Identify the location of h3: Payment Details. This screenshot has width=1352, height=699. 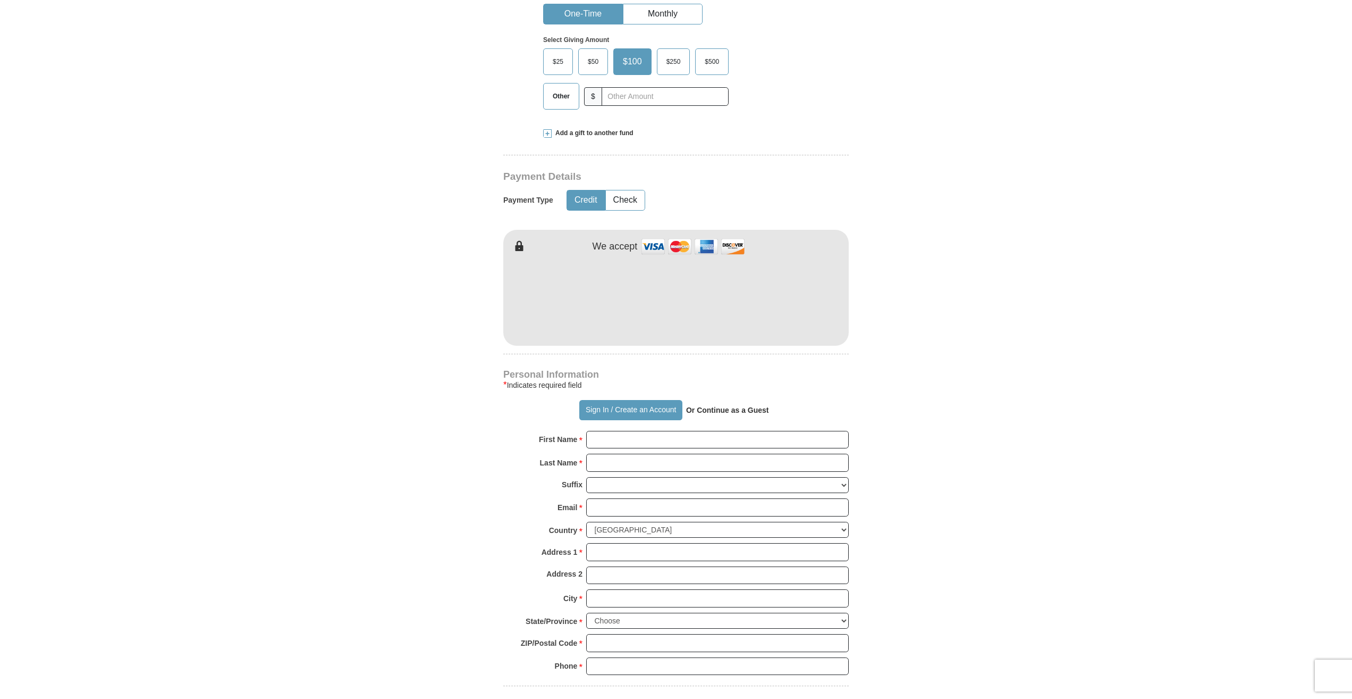
(639, 176).